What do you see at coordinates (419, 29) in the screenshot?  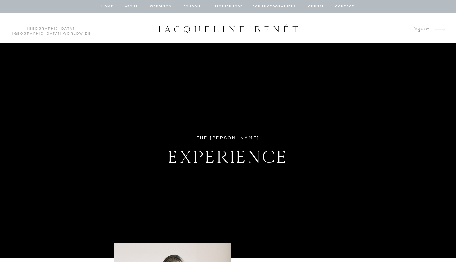 I see `p: Inquire` at bounding box center [419, 29].